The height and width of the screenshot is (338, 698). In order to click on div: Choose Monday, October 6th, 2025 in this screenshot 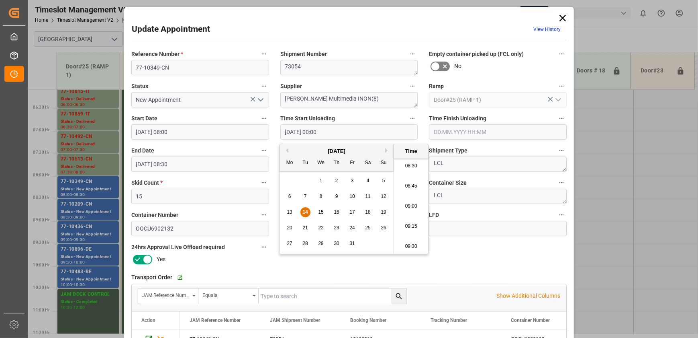, I will do `click(290, 196)`.